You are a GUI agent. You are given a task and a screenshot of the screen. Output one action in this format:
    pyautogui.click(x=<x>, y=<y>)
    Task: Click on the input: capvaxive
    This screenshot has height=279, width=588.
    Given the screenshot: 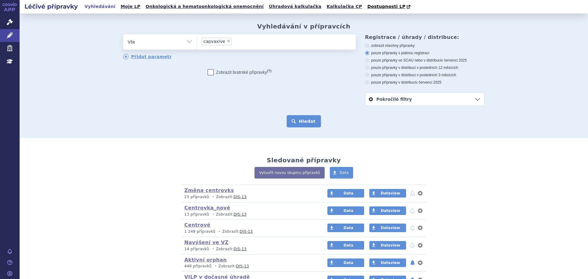 What is the action you would take?
    pyautogui.click(x=235, y=41)
    